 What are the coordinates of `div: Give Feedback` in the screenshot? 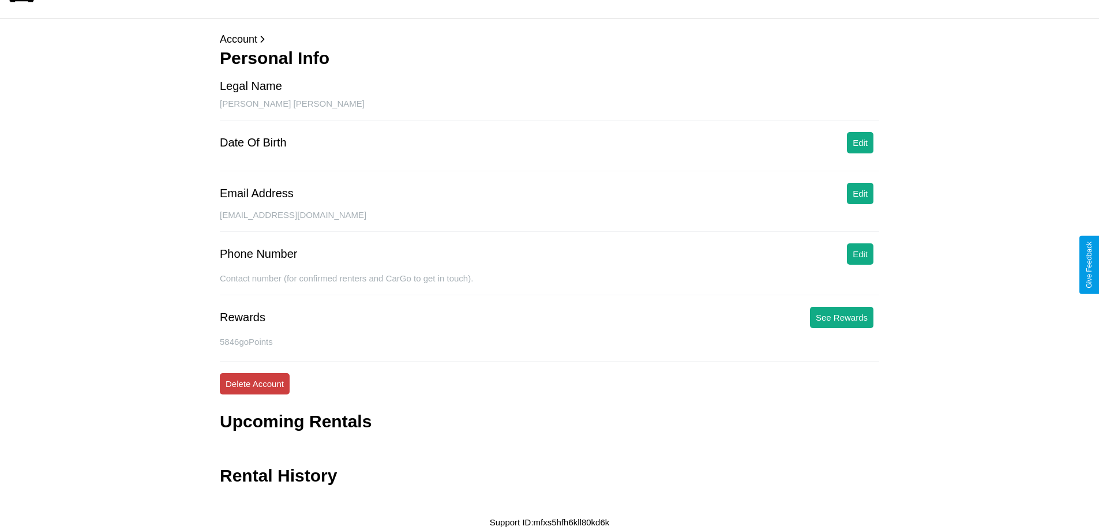 It's located at (1089, 265).